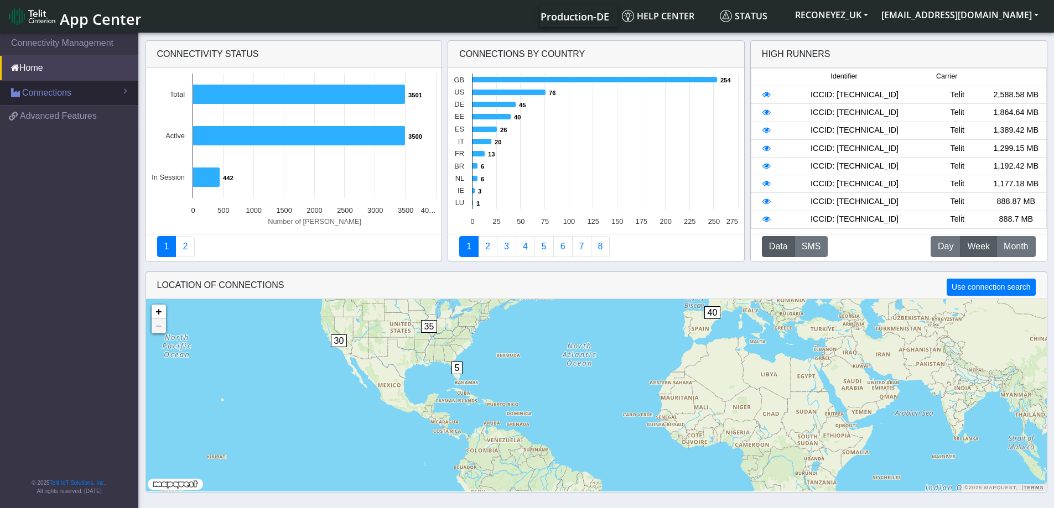 The height and width of the screenshot is (508, 1054). I want to click on text: 1, so click(478, 204).